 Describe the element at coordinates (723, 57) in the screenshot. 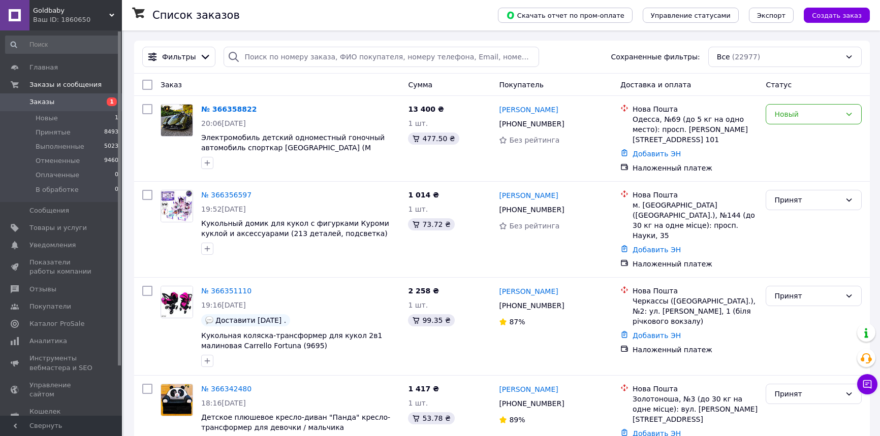

I see `span: Все` at that location.